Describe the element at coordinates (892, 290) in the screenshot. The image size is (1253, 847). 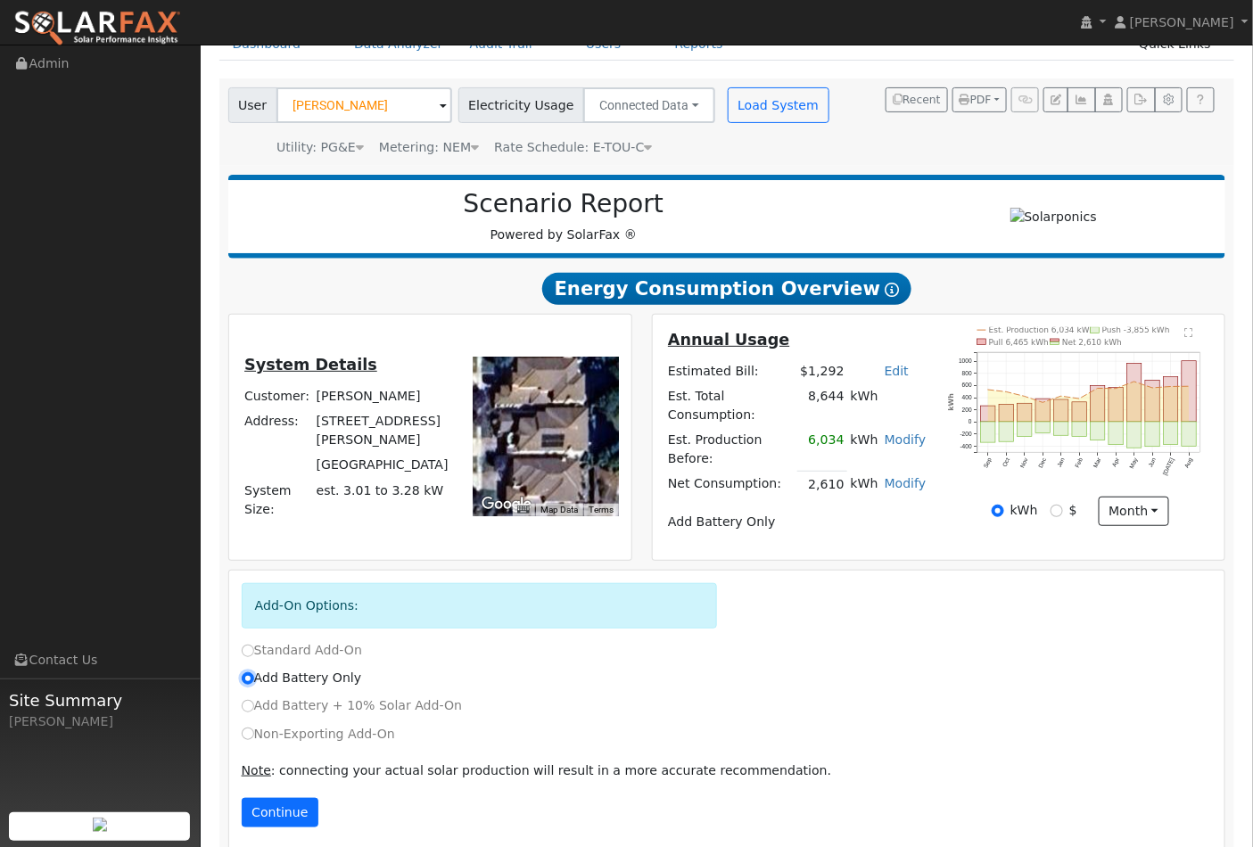
I see `i: Show Help` at that location.